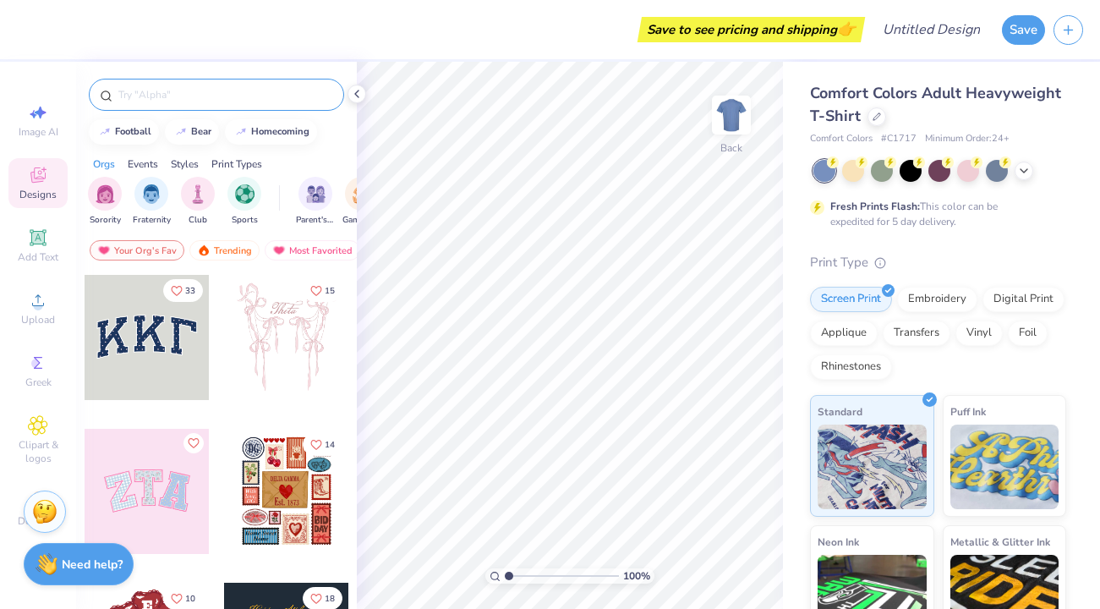 The width and height of the screenshot is (1100, 609). I want to click on div: Print Type, so click(938, 262).